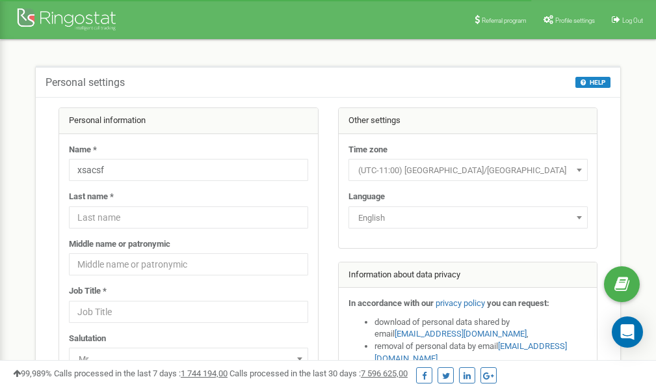  What do you see at coordinates (633, 20) in the screenshot?
I see `span: Log Out` at bounding box center [633, 20].